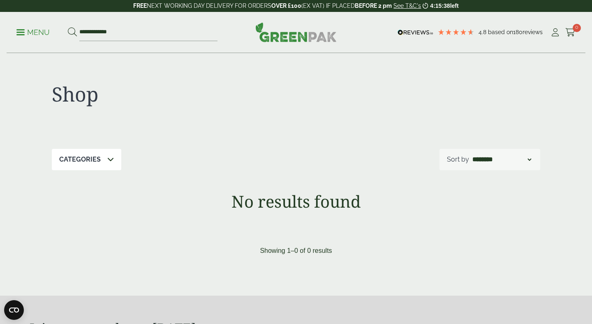 Image resolution: width=592 pixels, height=324 pixels. I want to click on strong: FREE, so click(140, 6).